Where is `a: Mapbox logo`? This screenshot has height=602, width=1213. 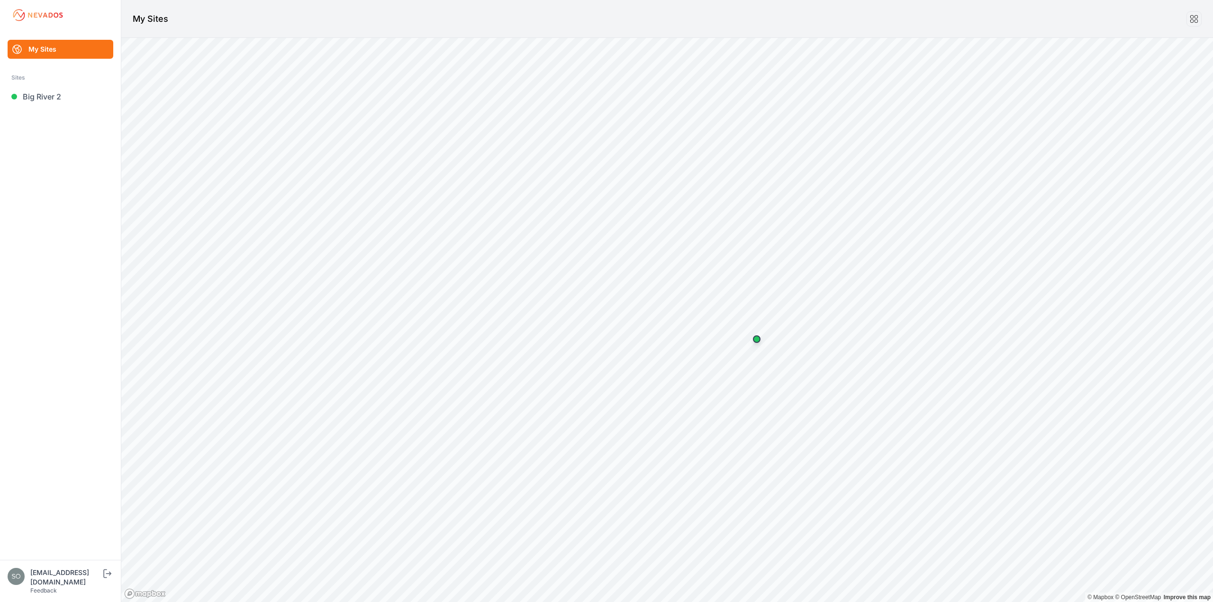
a: Mapbox logo is located at coordinates (145, 594).